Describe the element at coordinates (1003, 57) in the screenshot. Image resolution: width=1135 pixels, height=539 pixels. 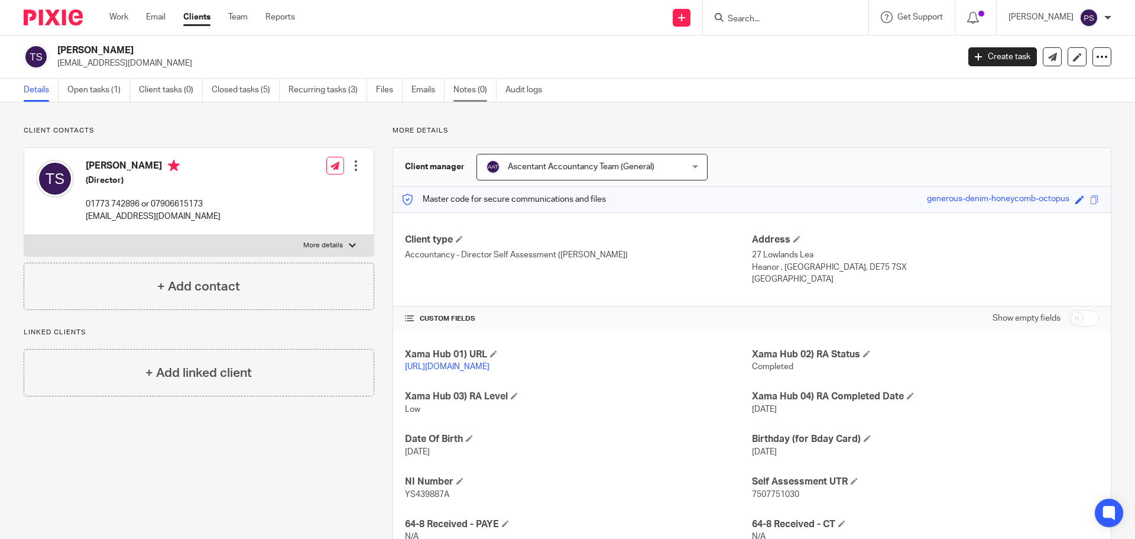
I see `a: Create task` at that location.